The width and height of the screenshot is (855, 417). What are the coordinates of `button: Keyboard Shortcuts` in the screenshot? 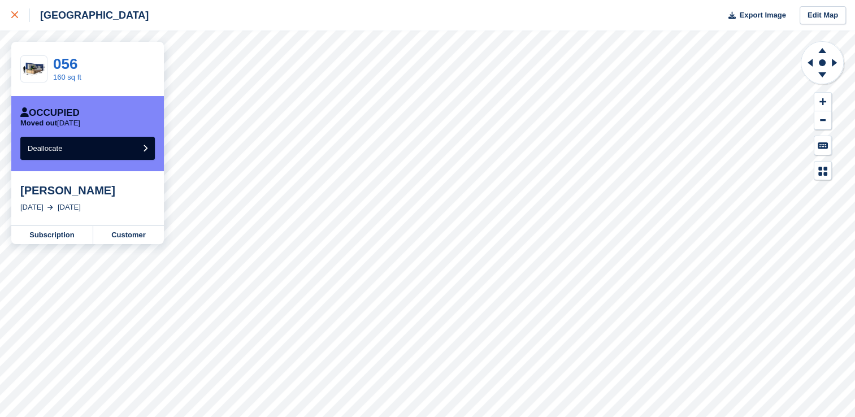 It's located at (823, 145).